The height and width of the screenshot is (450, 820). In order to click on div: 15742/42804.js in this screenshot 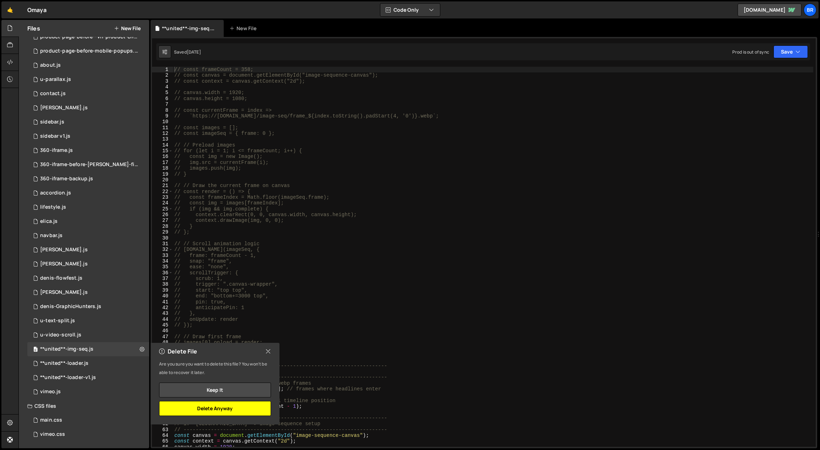, I will do `click(88, 293)`.